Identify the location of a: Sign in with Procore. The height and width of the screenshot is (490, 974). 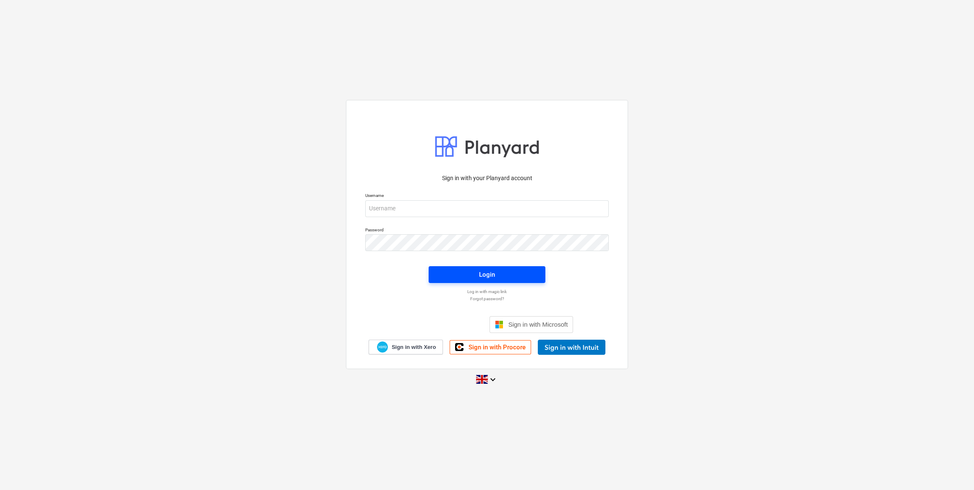
(490, 347).